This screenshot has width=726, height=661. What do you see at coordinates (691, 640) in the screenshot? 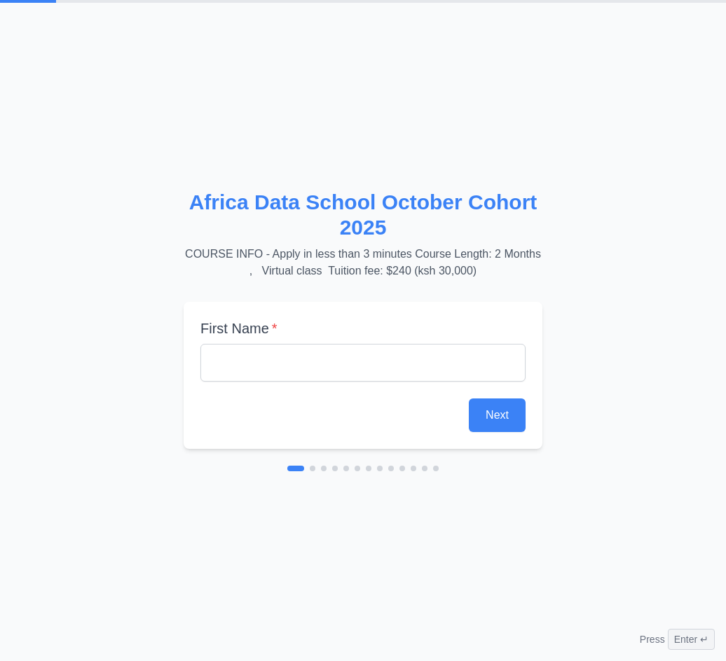
I see `span: Enter ↵` at bounding box center [691, 640].